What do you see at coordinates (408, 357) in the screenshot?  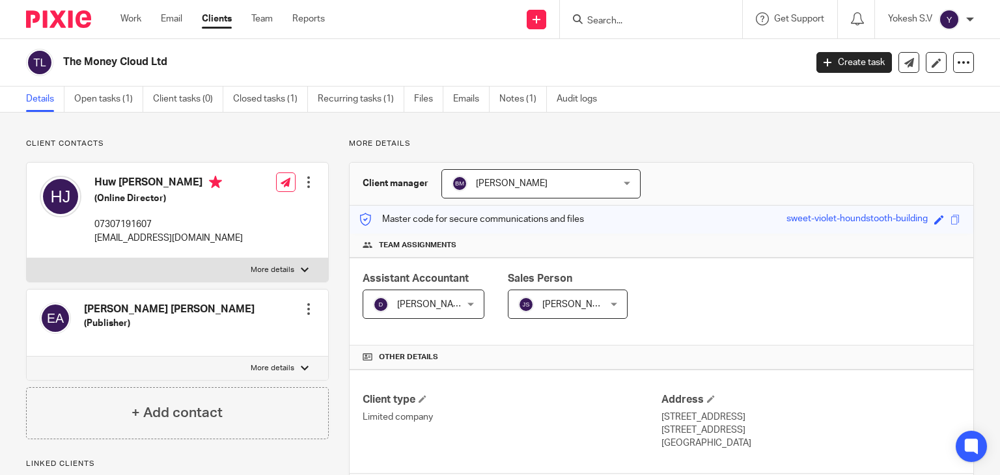 I see `span: Other details` at bounding box center [408, 357].